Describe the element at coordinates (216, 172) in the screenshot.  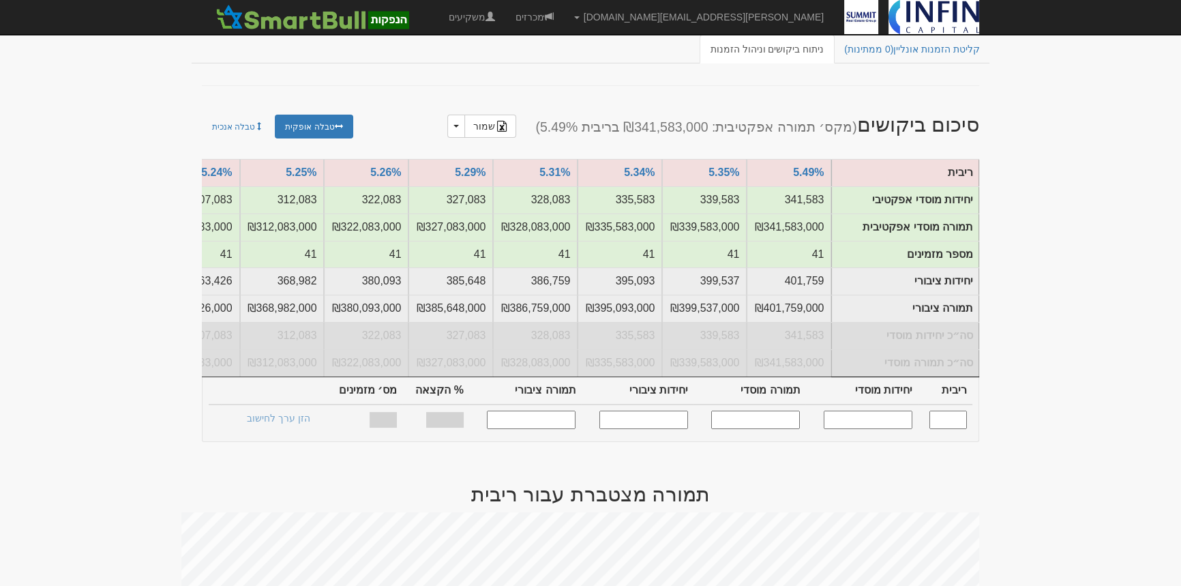
I see `a: 5.24%` at that location.